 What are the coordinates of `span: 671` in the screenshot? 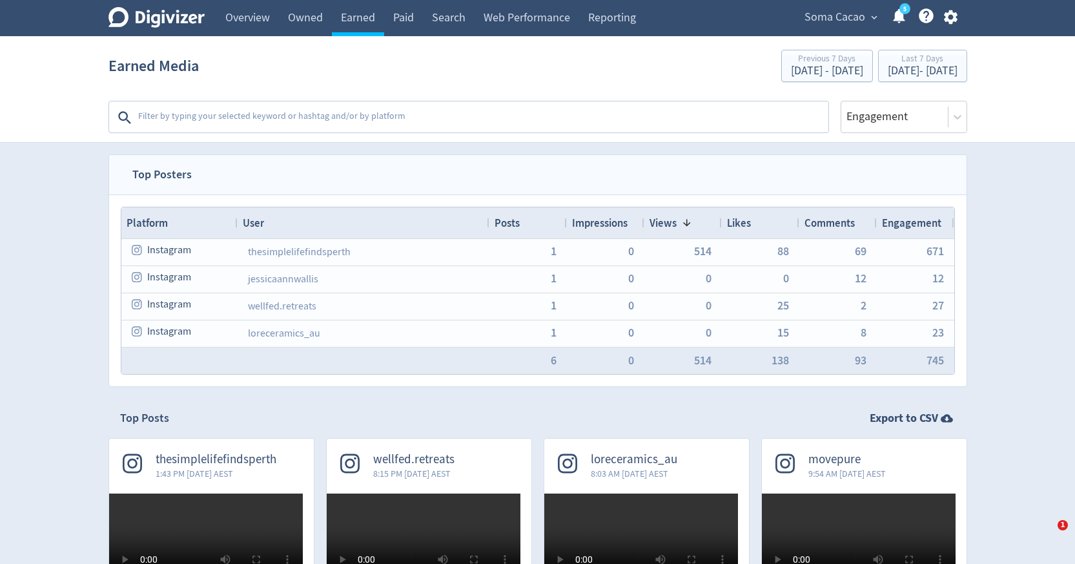 It's located at (935, 251).